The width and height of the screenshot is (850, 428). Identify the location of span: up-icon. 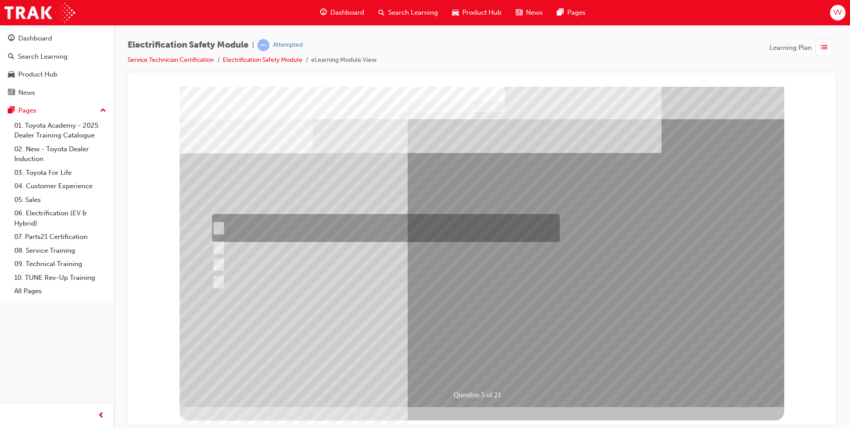
(103, 111).